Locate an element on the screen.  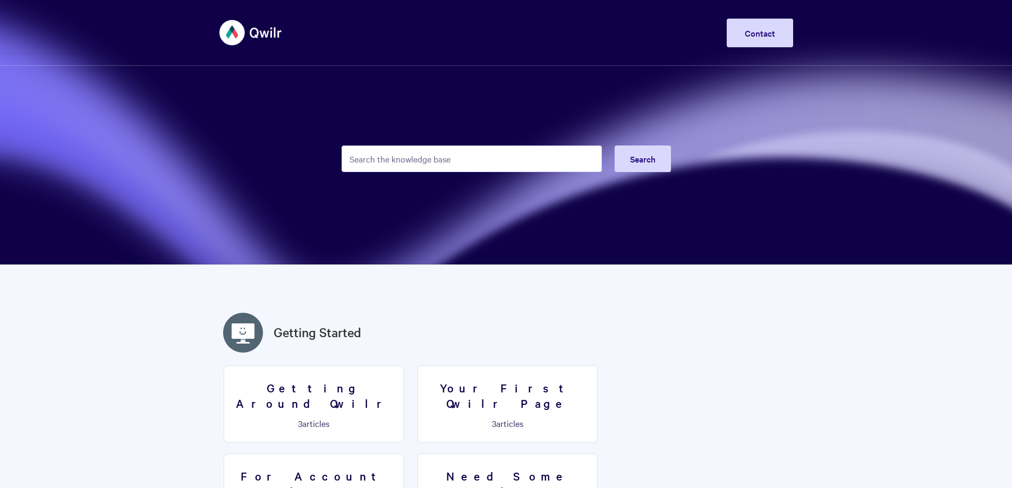
a: Getting Started is located at coordinates (317, 333).